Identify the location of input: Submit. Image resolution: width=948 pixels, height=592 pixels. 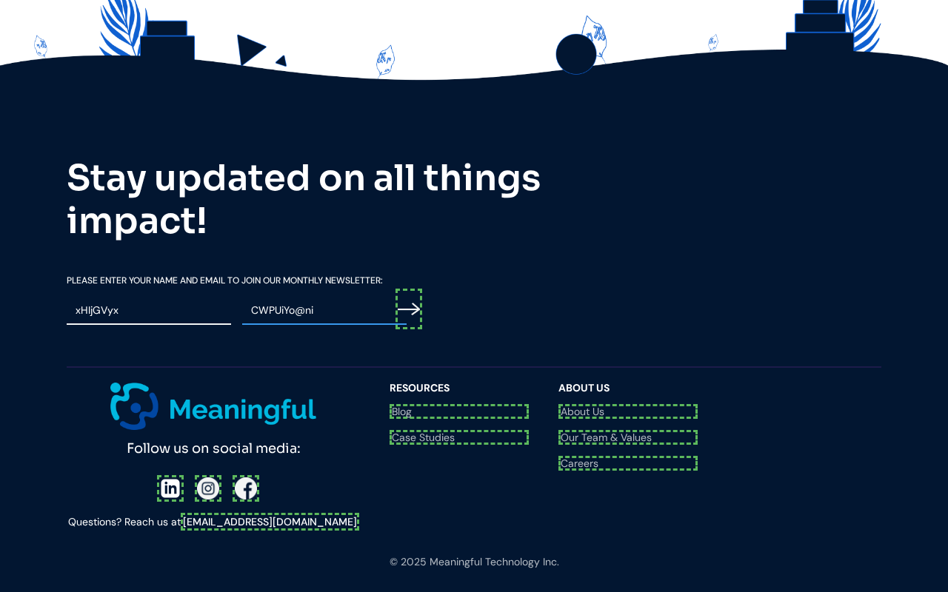
(409, 309).